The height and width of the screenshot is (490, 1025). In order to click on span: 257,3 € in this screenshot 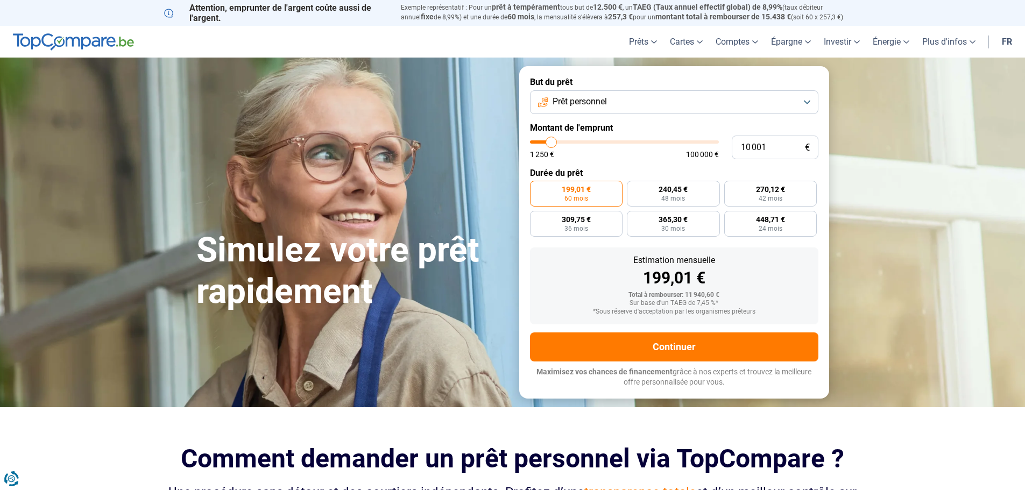, I will do `click(620, 17)`.